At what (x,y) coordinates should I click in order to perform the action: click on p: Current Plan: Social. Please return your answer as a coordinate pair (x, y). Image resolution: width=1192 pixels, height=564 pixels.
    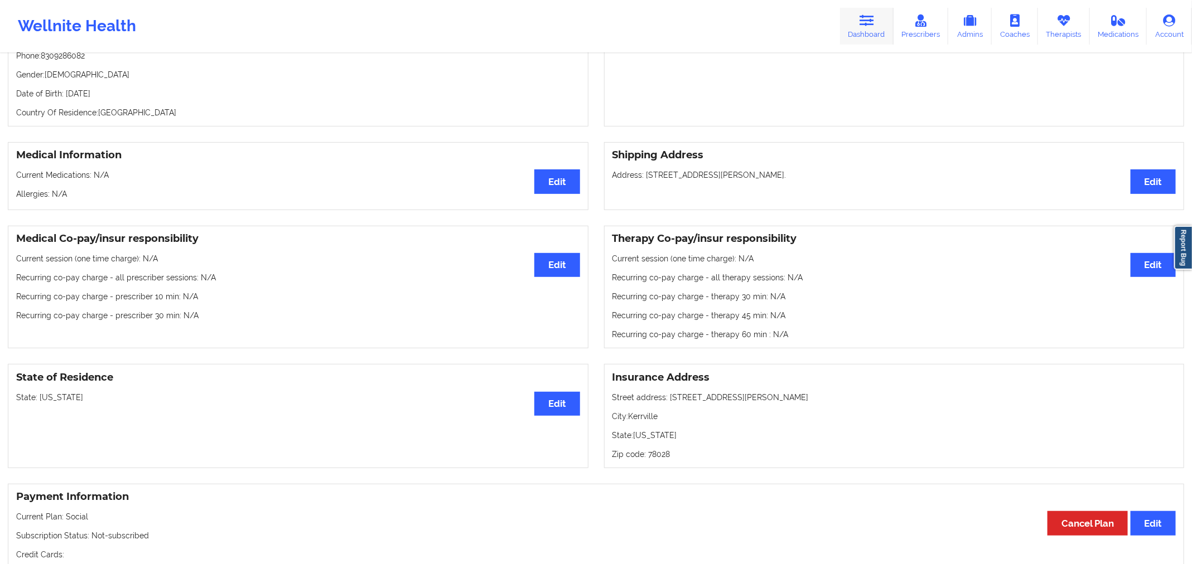
    Looking at the image, I should click on (596, 517).